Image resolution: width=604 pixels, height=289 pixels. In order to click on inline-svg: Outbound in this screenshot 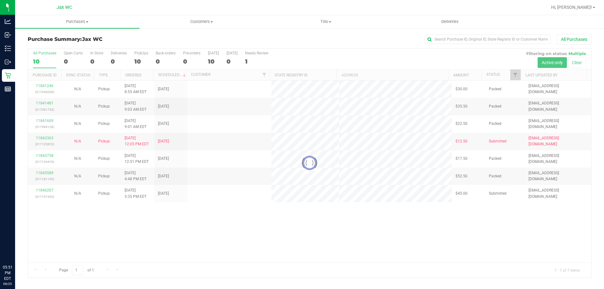, I will do `click(8, 62)`.